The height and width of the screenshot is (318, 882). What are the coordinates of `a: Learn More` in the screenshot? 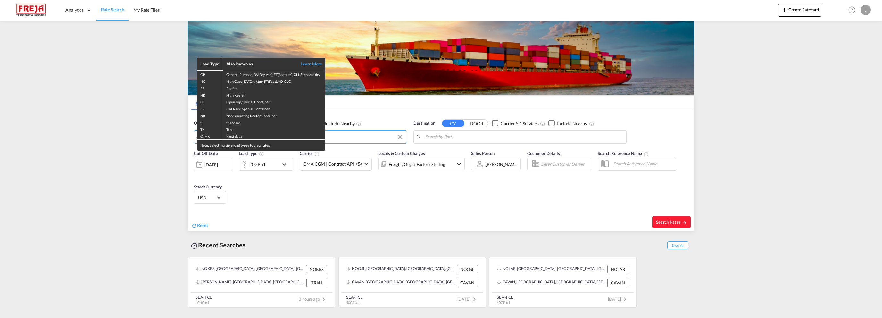 It's located at (308, 64).